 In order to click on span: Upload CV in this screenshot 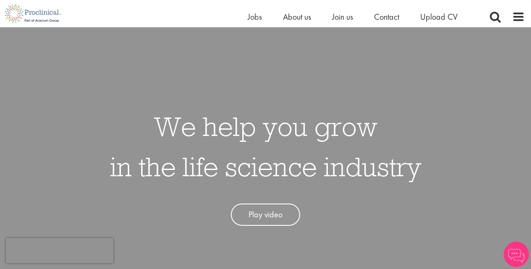, I will do `click(439, 17)`.